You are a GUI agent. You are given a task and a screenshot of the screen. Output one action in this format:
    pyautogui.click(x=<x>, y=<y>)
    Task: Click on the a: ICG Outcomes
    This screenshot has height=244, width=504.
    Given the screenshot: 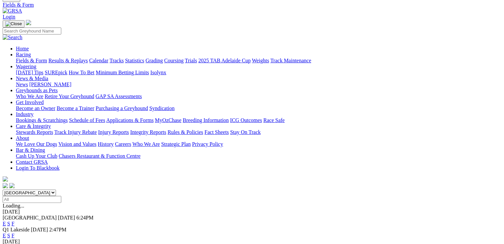 What is the action you would take?
    pyautogui.click(x=246, y=120)
    